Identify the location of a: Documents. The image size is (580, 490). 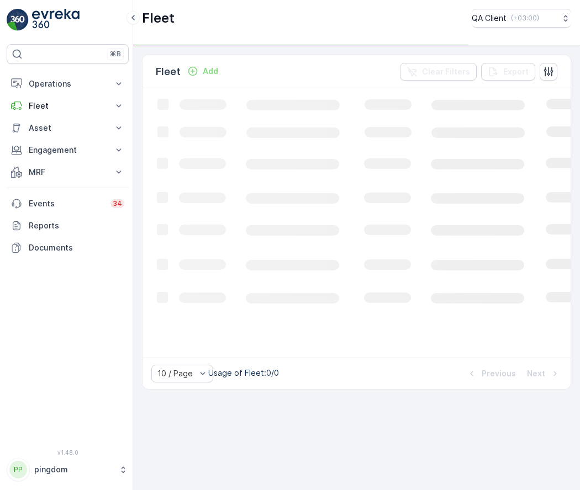
(67, 248).